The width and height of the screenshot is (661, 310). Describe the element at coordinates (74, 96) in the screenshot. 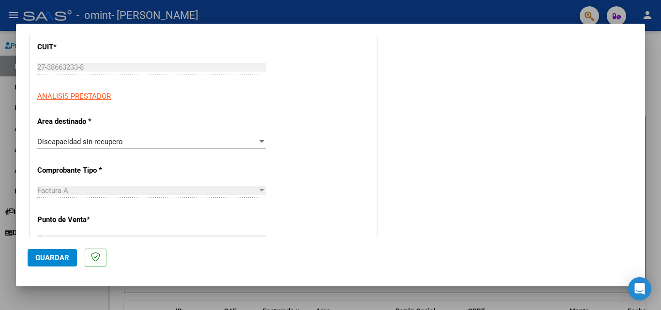

I see `span: ANALISIS PRESTADOR` at that location.